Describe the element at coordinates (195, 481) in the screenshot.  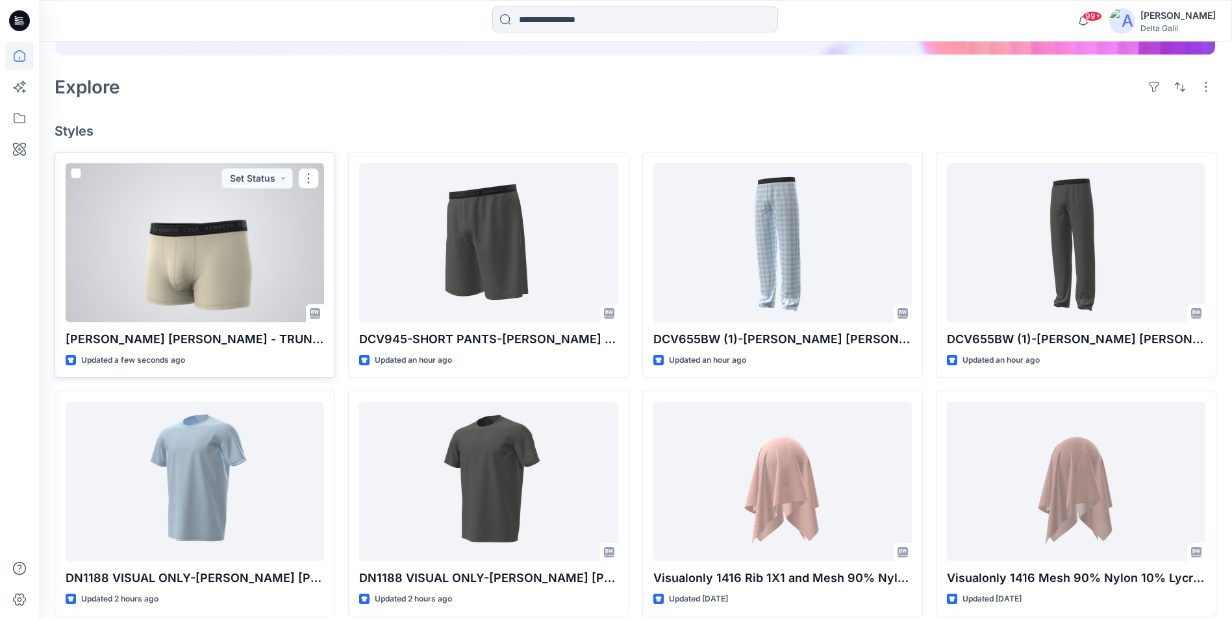
I see `a: DN1188 VISUAL ONLY-KENNETH COLE MODAL _SLEEPWEAR-SHORT SS27` at that location.